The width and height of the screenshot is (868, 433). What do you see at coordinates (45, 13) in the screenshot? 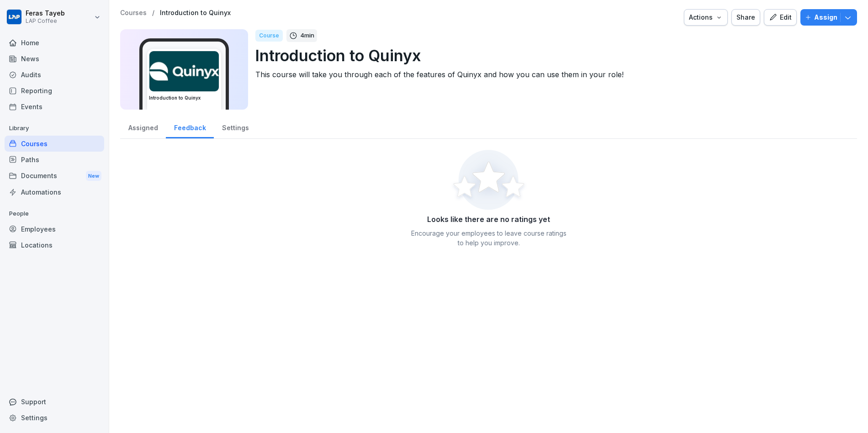
I see `p: Feras Tayeb` at bounding box center [45, 13].